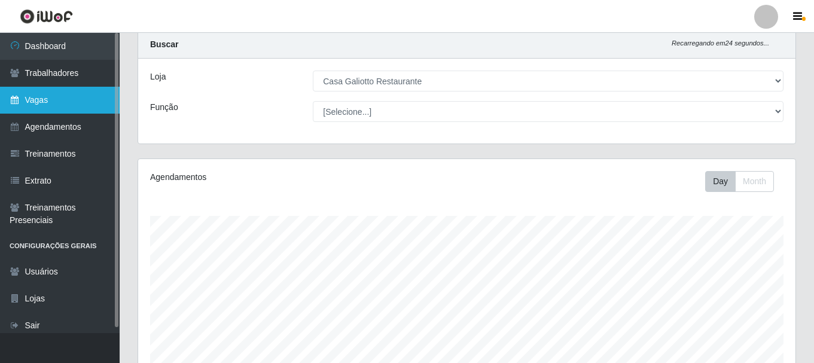 This screenshot has height=363, width=814. Describe the element at coordinates (158, 77) in the screenshot. I see `label: Loja` at that location.